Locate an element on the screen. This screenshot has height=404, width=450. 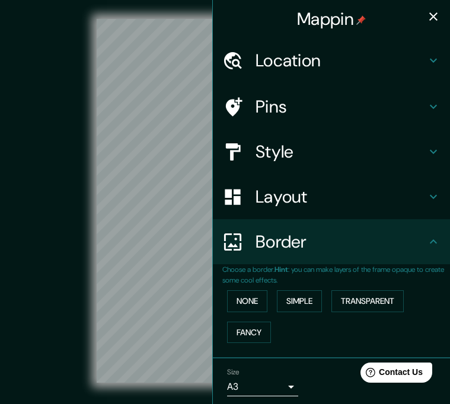
h4: Mappin is located at coordinates (332, 19).